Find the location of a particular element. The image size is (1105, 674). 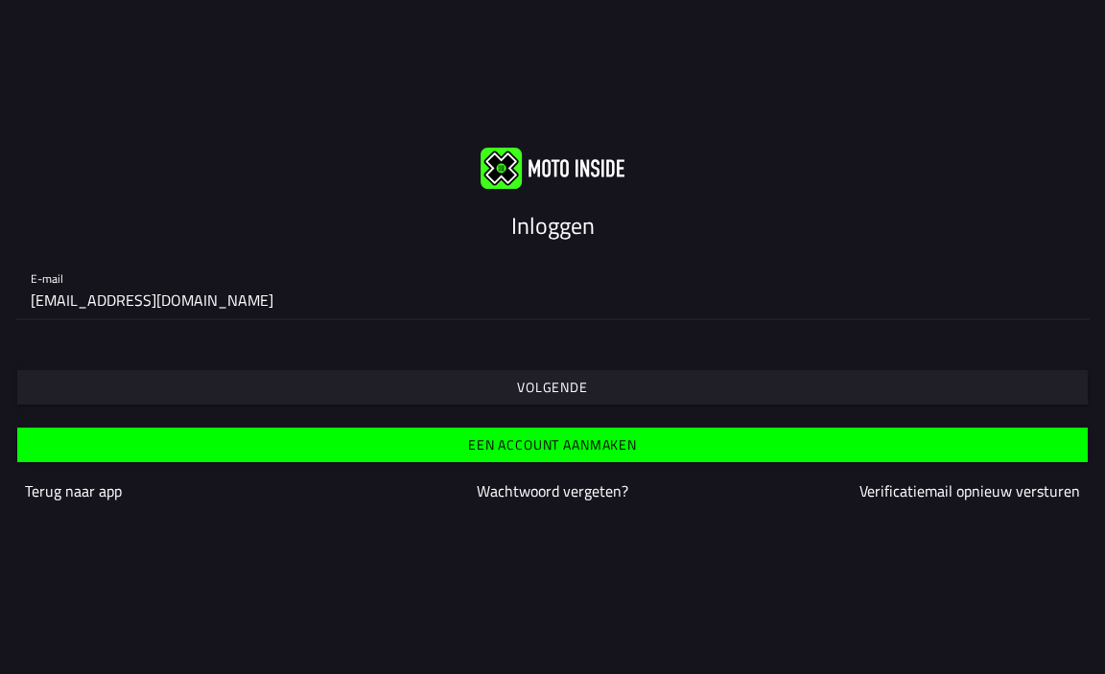

ion-text: Verificatiemail opnieuw versturen is located at coordinates (970, 491).